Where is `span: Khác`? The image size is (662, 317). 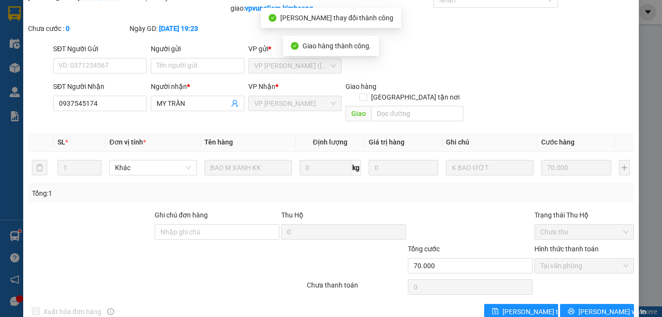 span: Khác is located at coordinates (153, 168).